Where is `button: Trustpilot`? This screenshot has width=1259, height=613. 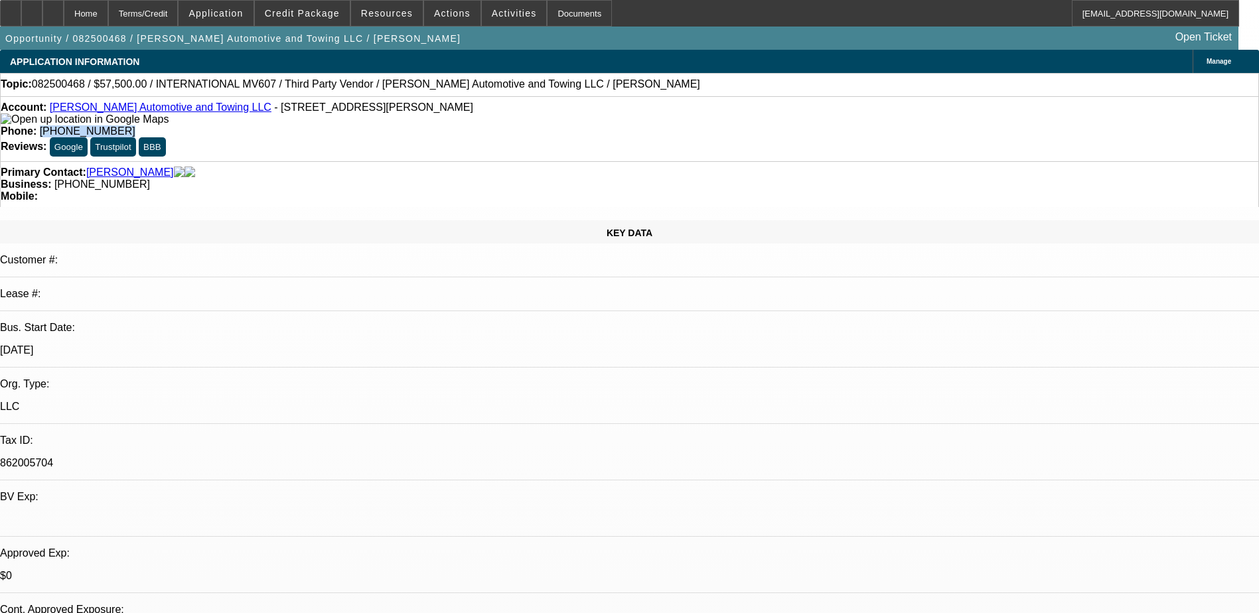 button: Trustpilot is located at coordinates (113, 147).